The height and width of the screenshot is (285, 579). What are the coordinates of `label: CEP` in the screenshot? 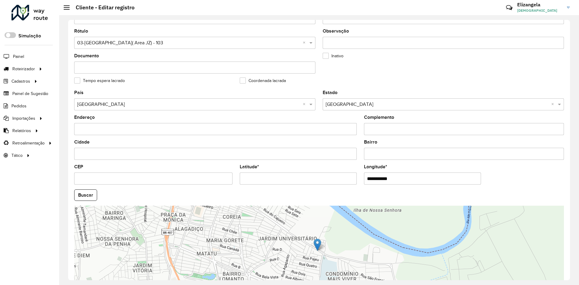 It's located at (79, 167).